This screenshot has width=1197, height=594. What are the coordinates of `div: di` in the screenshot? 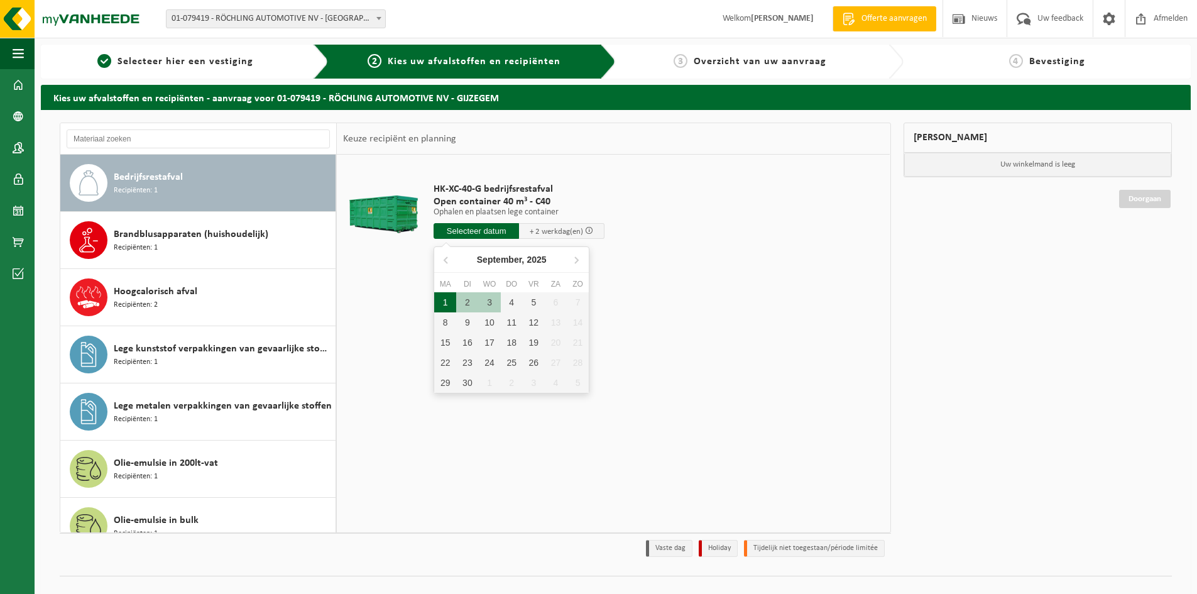 It's located at (467, 284).